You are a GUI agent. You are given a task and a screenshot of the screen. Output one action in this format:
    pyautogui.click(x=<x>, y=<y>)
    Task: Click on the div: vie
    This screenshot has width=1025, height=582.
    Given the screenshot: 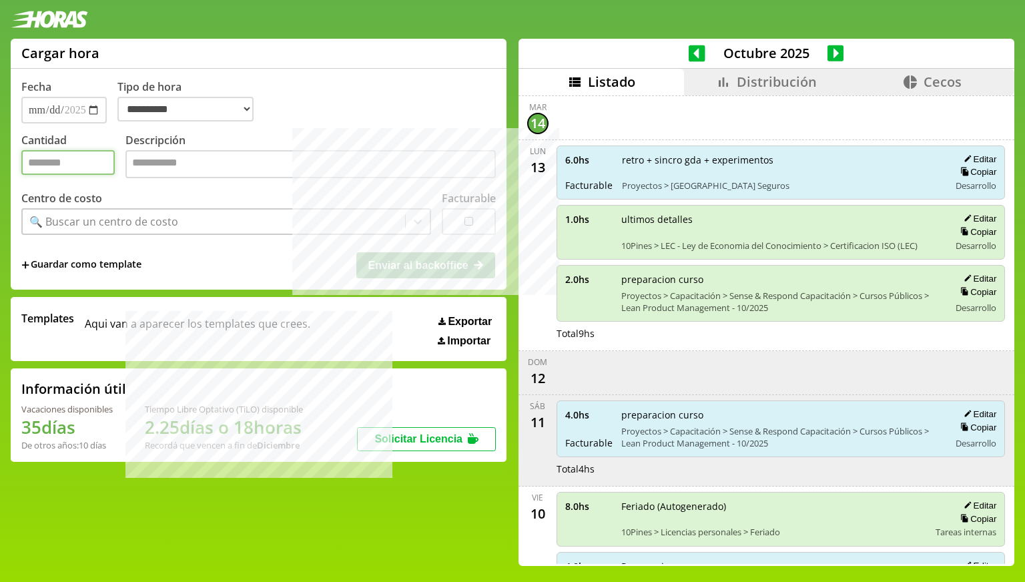 What is the action you would take?
    pyautogui.click(x=537, y=497)
    